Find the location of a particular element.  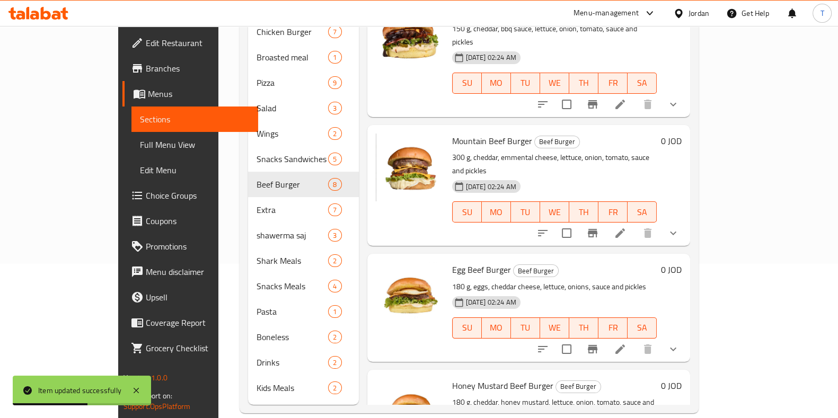

div: Pizza9 is located at coordinates (303, 83).